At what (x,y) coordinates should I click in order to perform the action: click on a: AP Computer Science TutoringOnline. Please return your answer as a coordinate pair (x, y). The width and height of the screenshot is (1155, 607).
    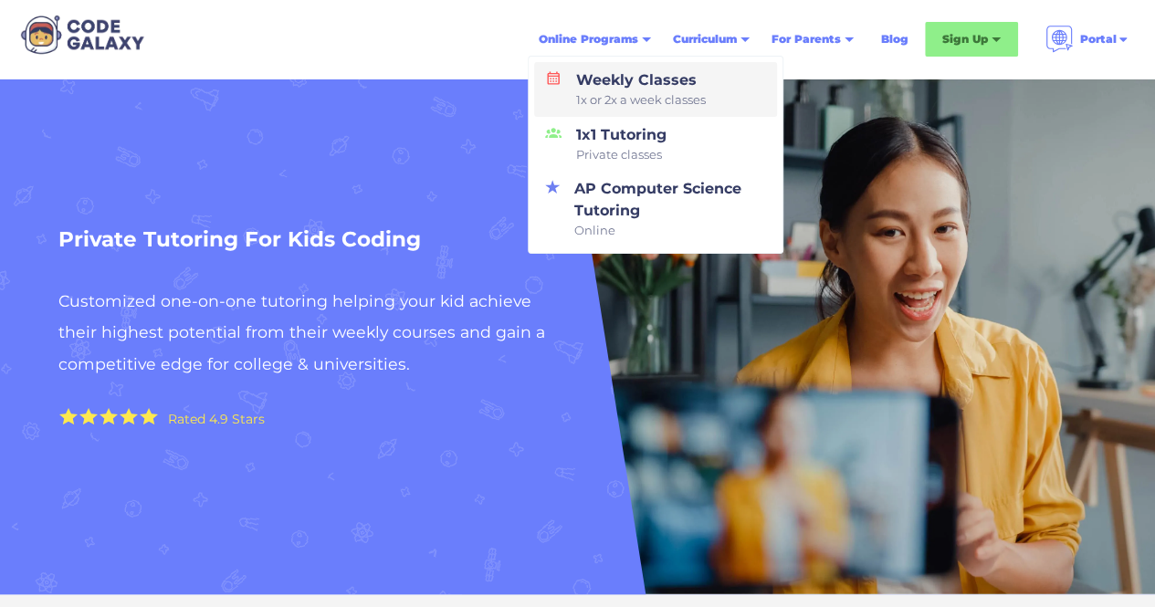
    Looking at the image, I should click on (656, 209).